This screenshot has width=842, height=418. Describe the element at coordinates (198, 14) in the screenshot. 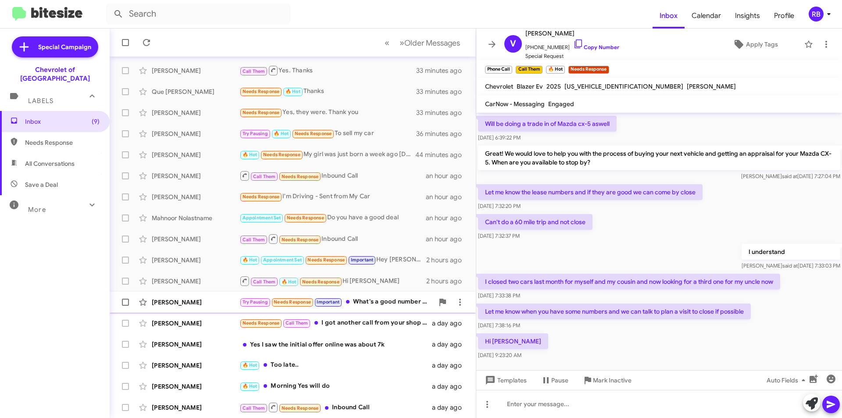

I see `input: Search` at that location.